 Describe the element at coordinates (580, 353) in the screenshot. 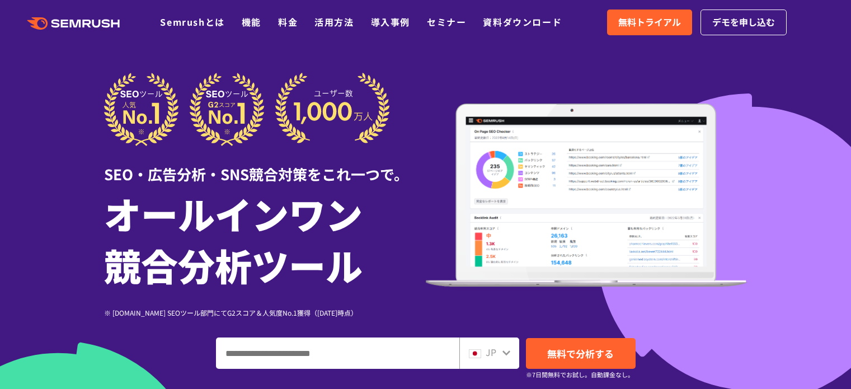

I see `a: 無料で分析する` at that location.